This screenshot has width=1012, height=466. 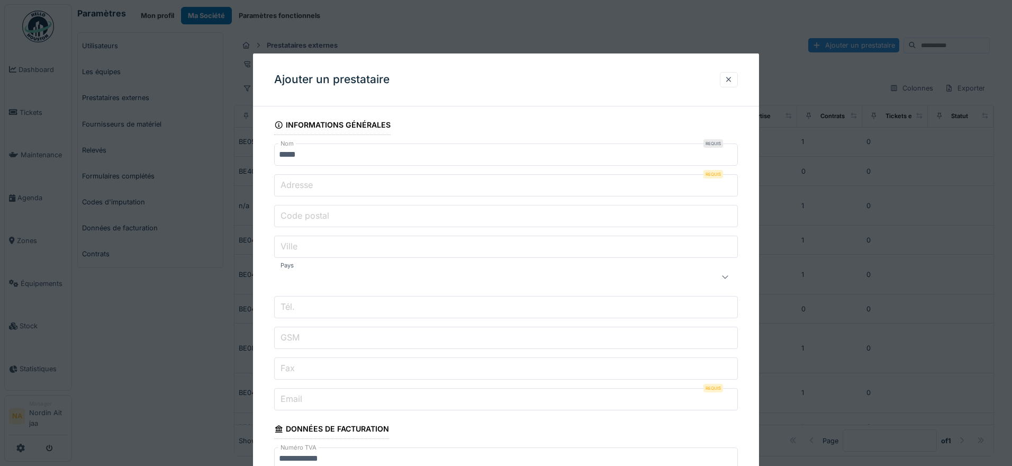 What do you see at coordinates (287, 265) in the screenshot?
I see `label: Pays` at bounding box center [287, 265].